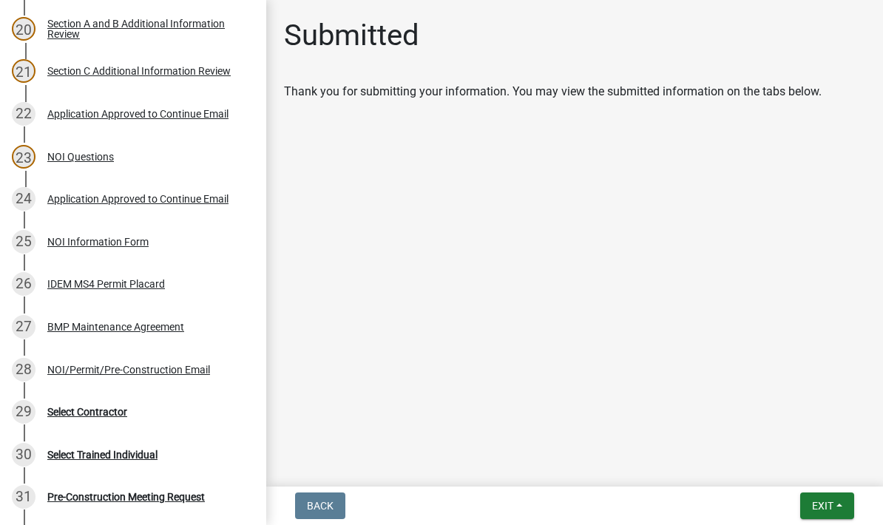  What do you see at coordinates (24, 412) in the screenshot?
I see `div: 29` at bounding box center [24, 412].